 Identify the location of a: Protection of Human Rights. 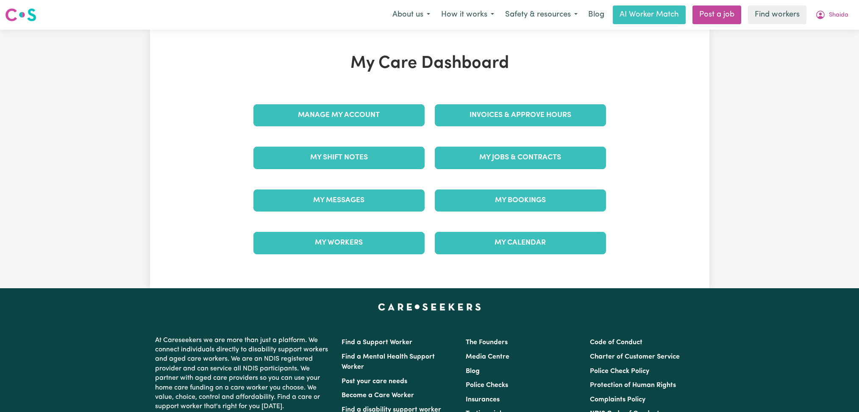
(632, 385).